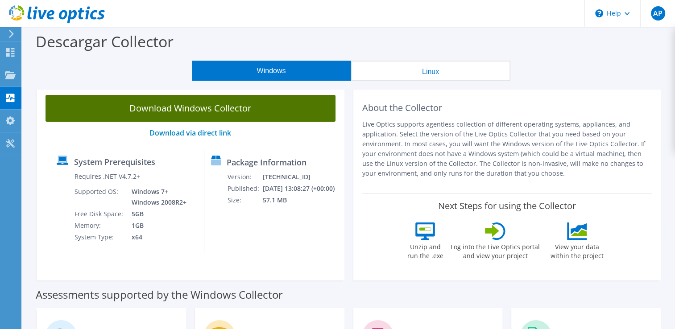 The width and height of the screenshot is (675, 329). I want to click on label: Log into the Live Optics portal and view your project, so click(495, 250).